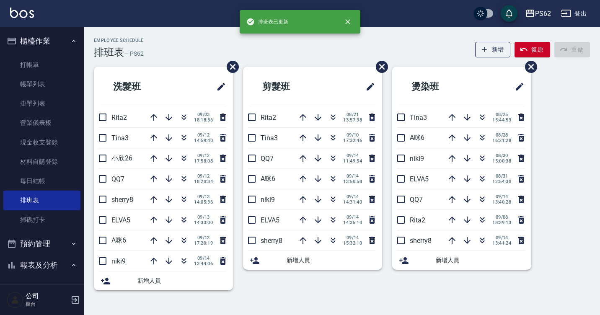  I want to click on span: 14:05:36, so click(203, 202).